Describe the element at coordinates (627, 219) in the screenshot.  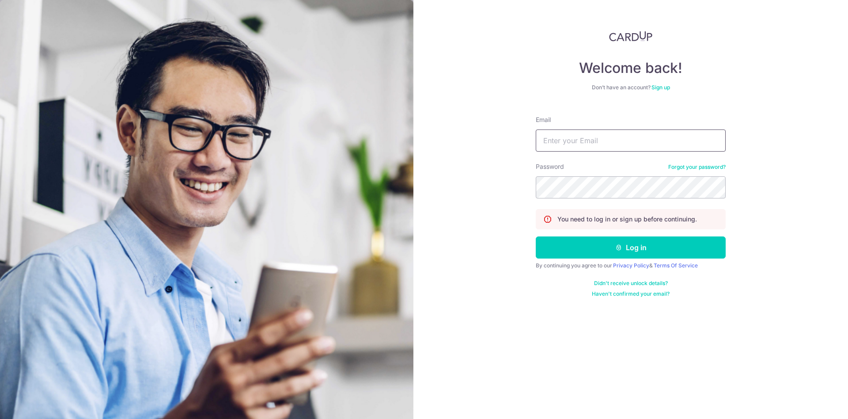
I see `p: You need to log in or sign up before continuing.` at that location.